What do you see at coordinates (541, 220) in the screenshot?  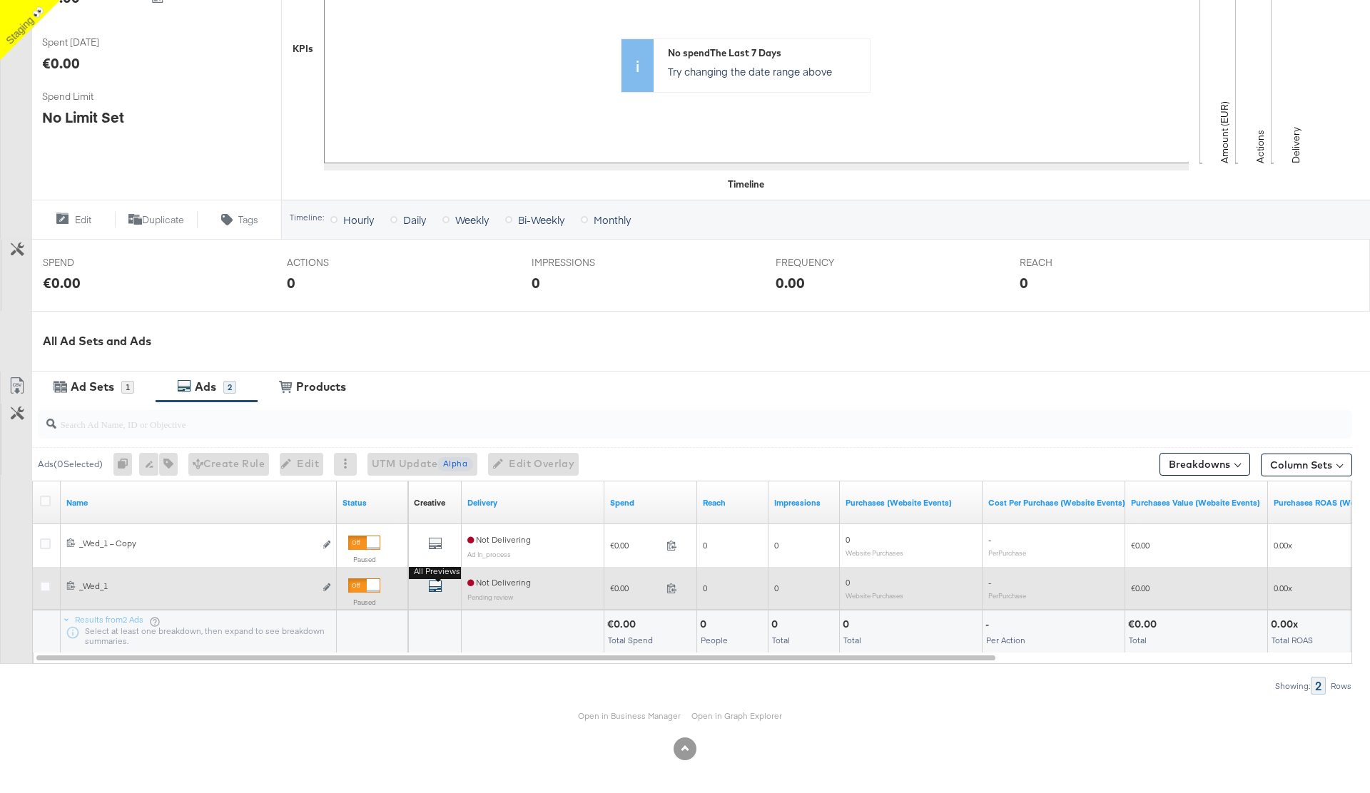 I see `span: Bi-Weekly` at bounding box center [541, 220].